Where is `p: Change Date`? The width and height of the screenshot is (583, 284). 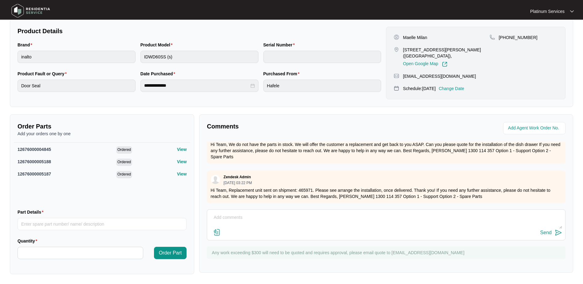 p: Change Date is located at coordinates (451, 88).